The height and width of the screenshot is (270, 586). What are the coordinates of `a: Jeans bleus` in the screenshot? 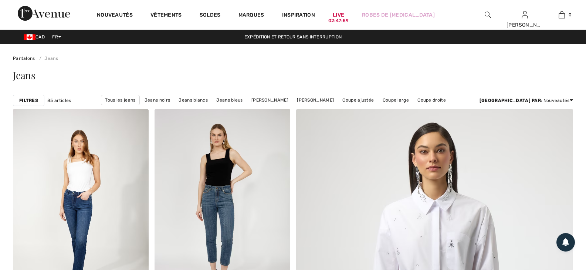 It's located at (229, 100).